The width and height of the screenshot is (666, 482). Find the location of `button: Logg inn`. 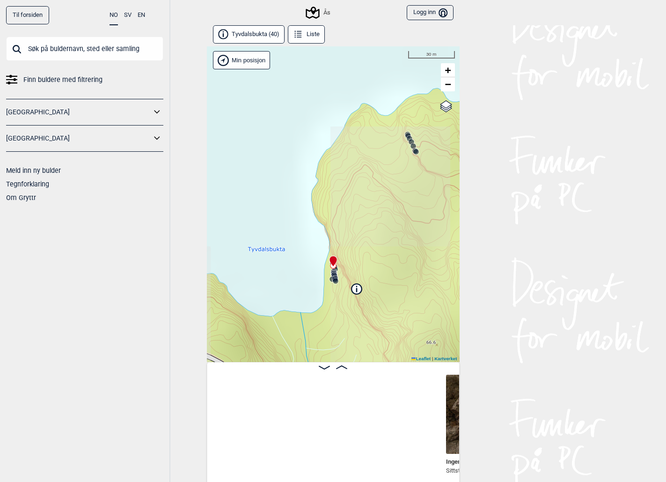

button: Logg inn is located at coordinates (430, 13).